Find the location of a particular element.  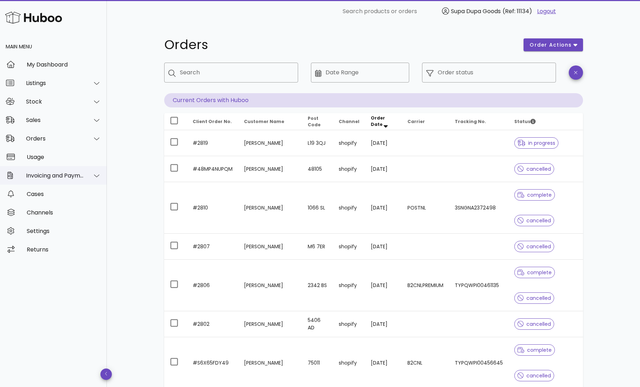

td: 2342 BS is located at coordinates (317, 286).